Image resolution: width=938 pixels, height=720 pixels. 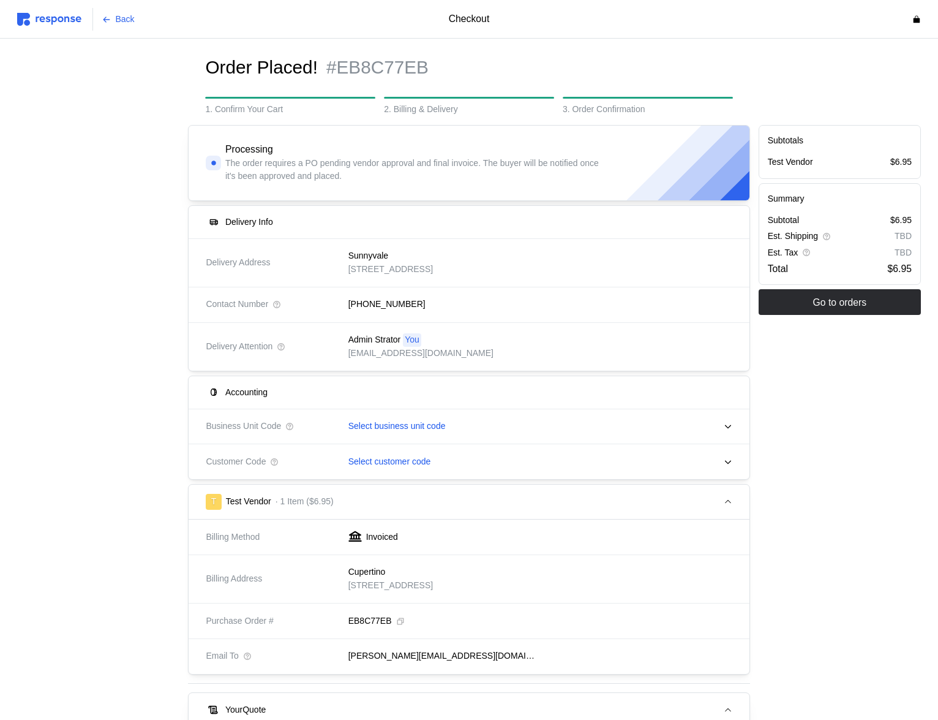 I want to click on p: Subtotal, so click(x=783, y=220).